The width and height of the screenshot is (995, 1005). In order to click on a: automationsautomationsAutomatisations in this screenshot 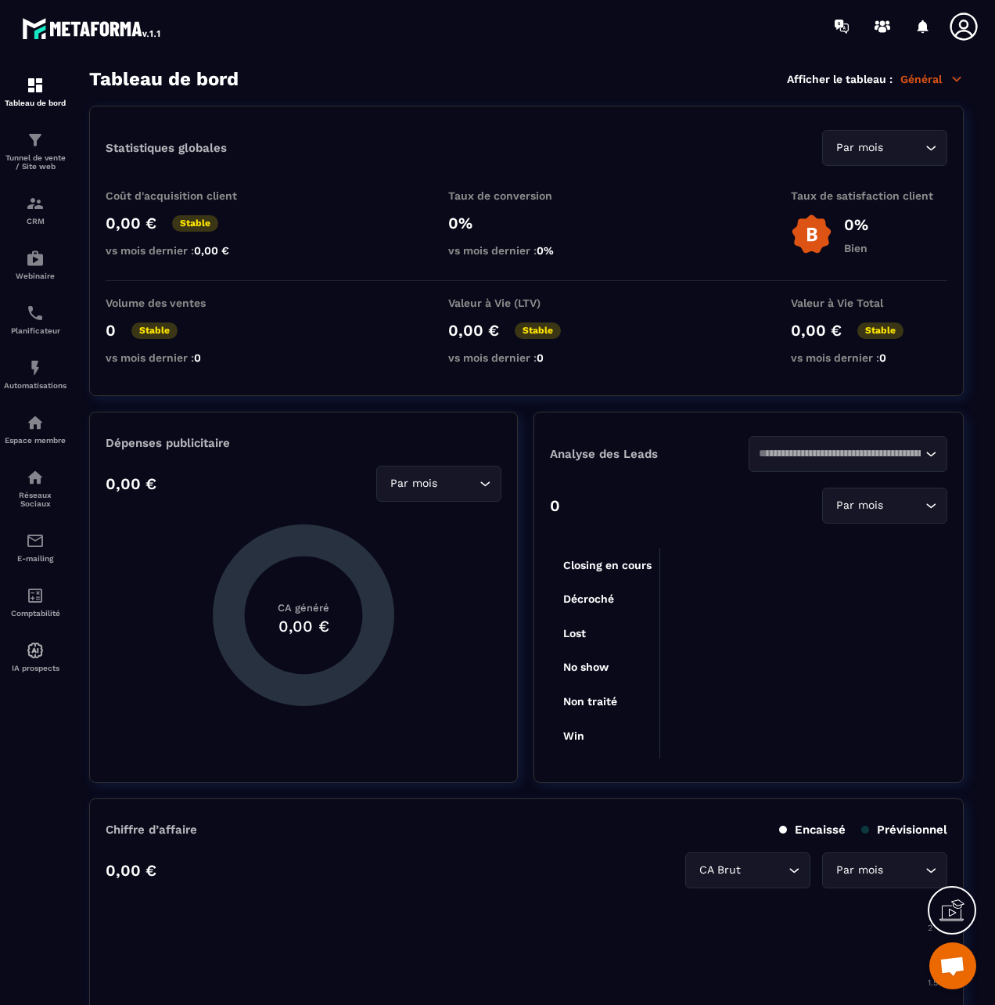, I will do `click(35, 374)`.